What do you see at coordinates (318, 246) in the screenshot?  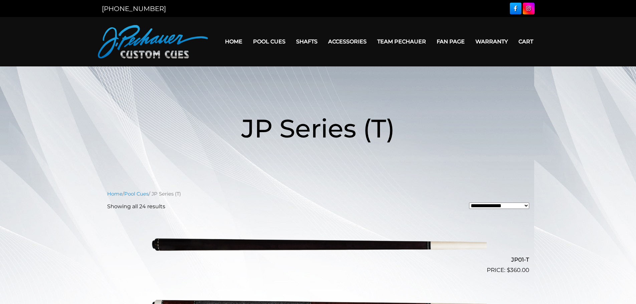 I see `a: JP01-T $360.00` at bounding box center [318, 246].